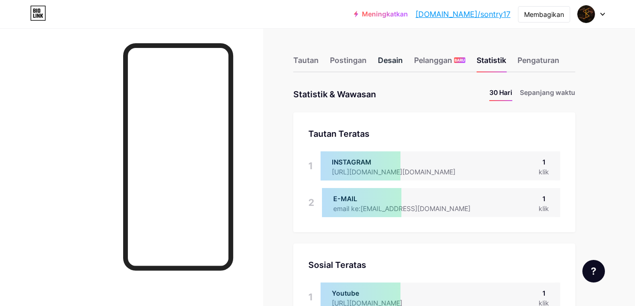 The width and height of the screenshot is (635, 306). Describe the element at coordinates (348, 60) in the screenshot. I see `font: Postingan` at that location.